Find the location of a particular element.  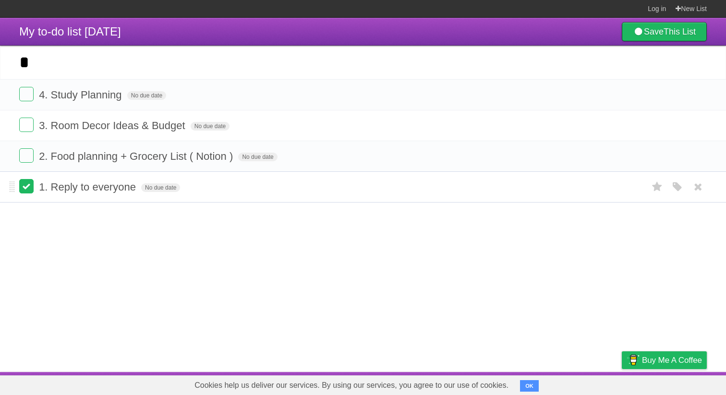

label: Star task is located at coordinates (657, 187).